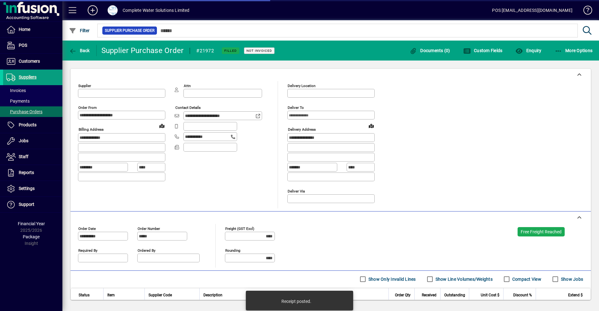 Image resolution: width=599 pixels, height=311 pixels. Describe the element at coordinates (541, 232) in the screenshot. I see `span: Free Freight Reached` at that location.